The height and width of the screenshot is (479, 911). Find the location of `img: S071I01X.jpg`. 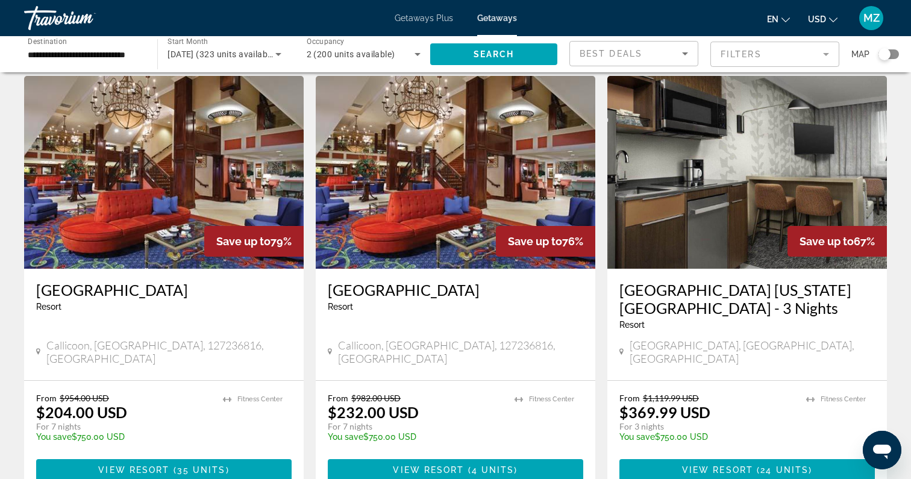

img: S071I01X.jpg is located at coordinates (747, 172).